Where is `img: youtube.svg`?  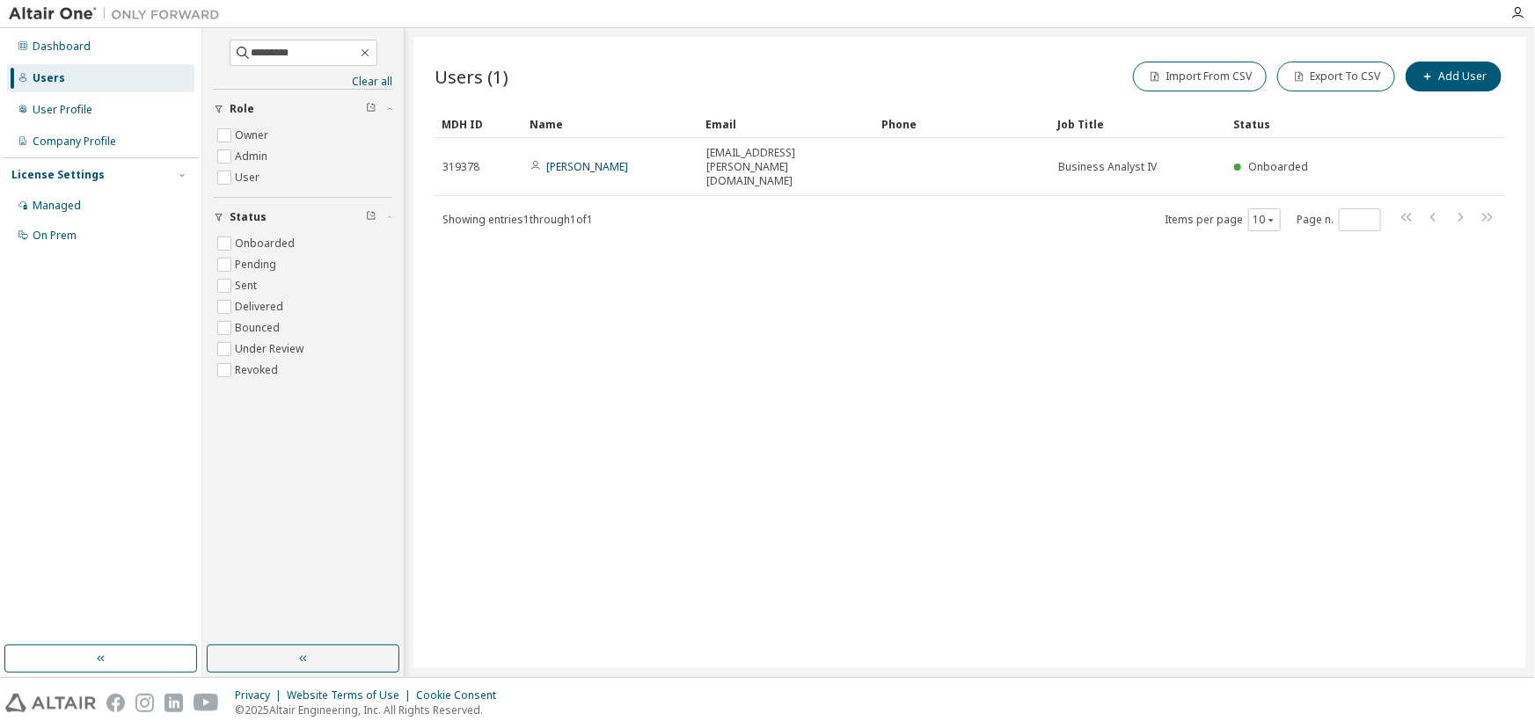 img: youtube.svg is located at coordinates (206, 703).